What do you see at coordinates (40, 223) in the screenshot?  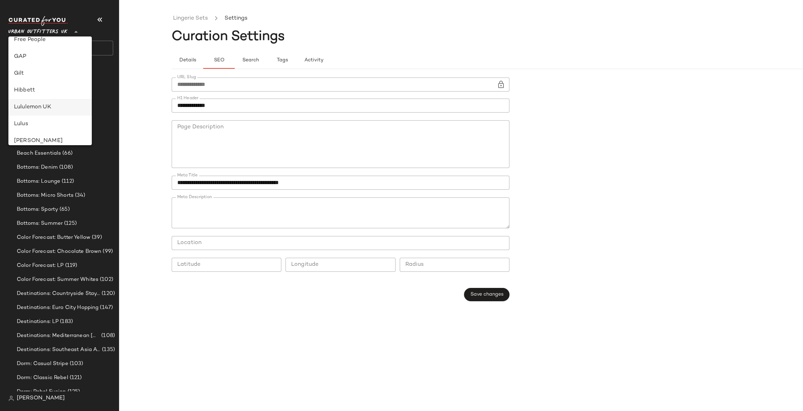 I see `span: Bottoms: Summer` at bounding box center [40, 223].